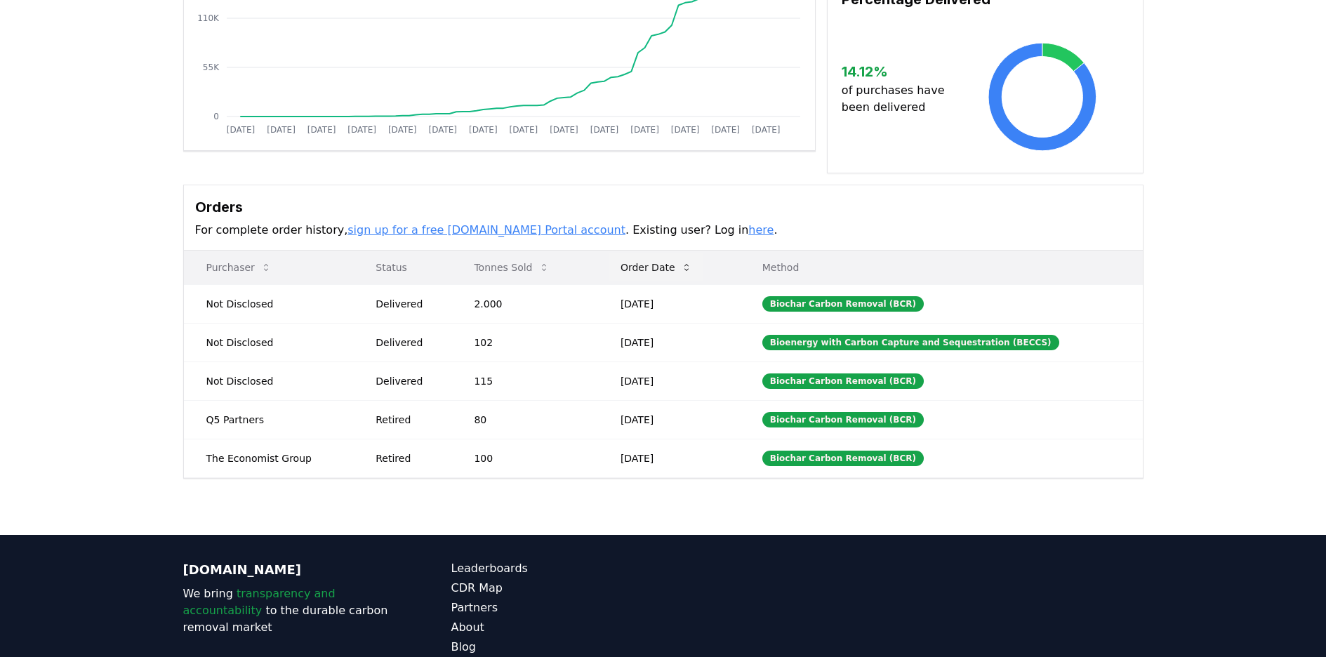 The image size is (1326, 657). I want to click on a: Leaderboards, so click(557, 568).